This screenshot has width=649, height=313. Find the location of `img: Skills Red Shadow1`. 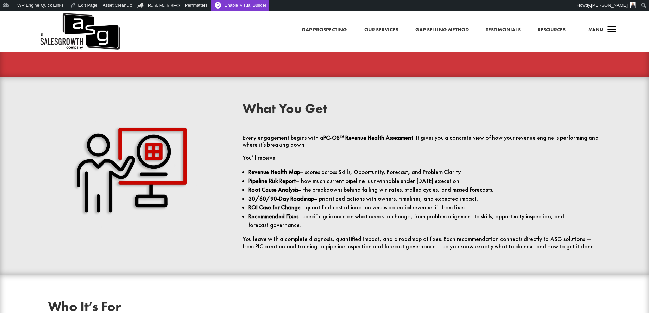

img: Skills Red Shadow1 is located at coordinates (130, 170).